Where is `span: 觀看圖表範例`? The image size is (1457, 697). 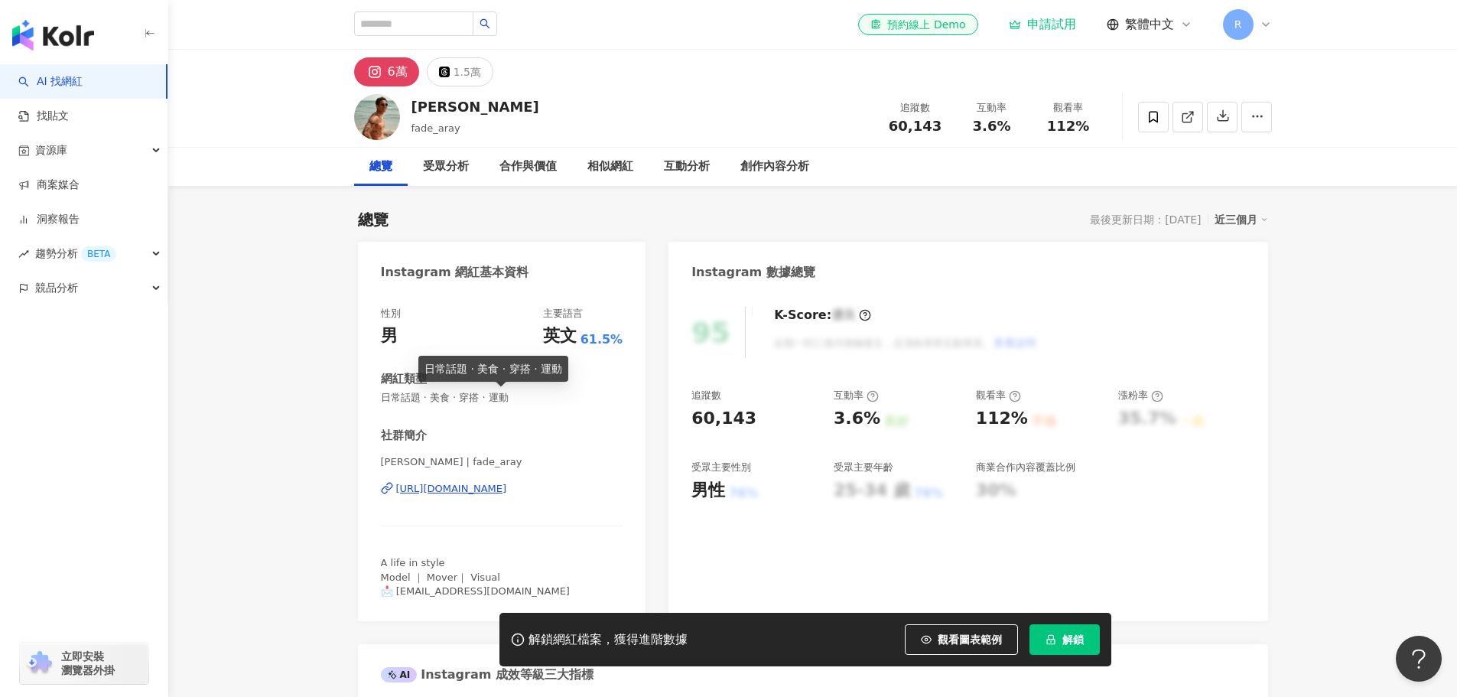
span: 觀看圖表範例 is located at coordinates (970, 639).